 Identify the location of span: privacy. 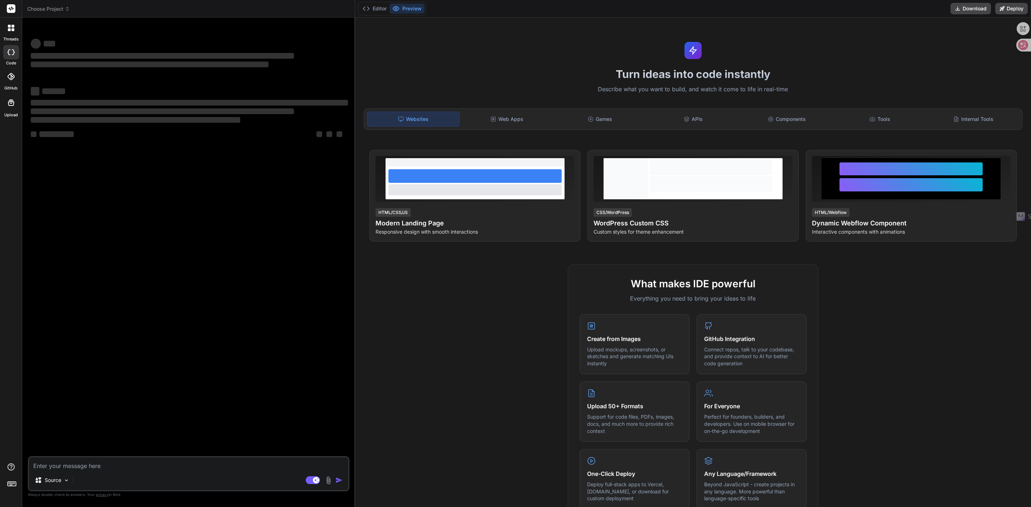
(102, 495).